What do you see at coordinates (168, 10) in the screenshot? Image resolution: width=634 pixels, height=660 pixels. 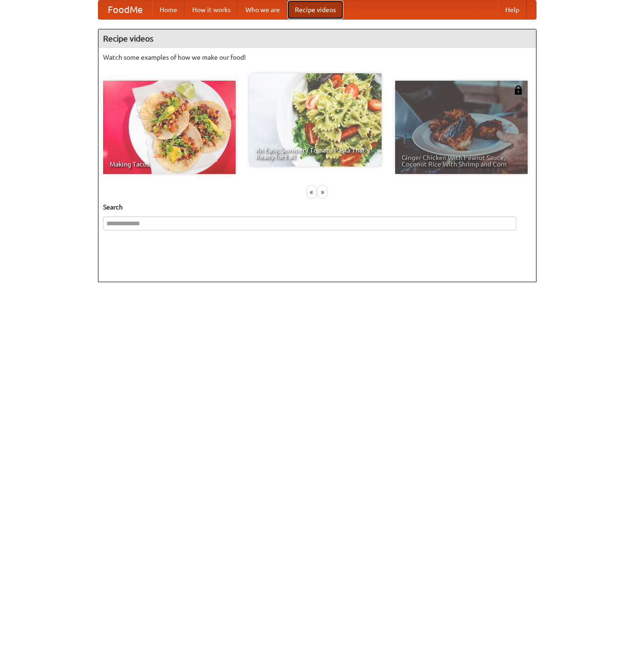 I see `a: Home` at bounding box center [168, 10].